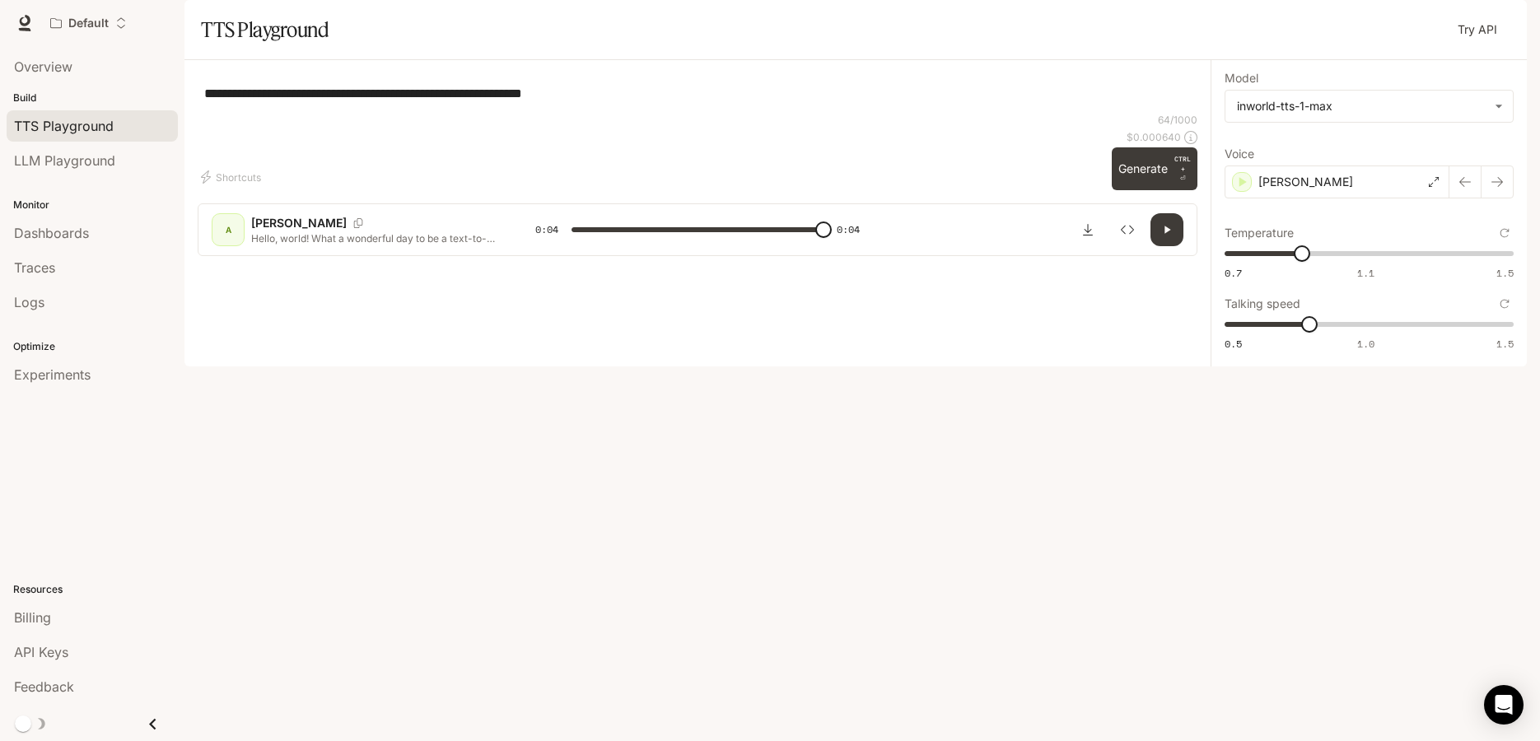  Describe the element at coordinates (88, 23) in the screenshot. I see `button: Open workspace menu` at that location.